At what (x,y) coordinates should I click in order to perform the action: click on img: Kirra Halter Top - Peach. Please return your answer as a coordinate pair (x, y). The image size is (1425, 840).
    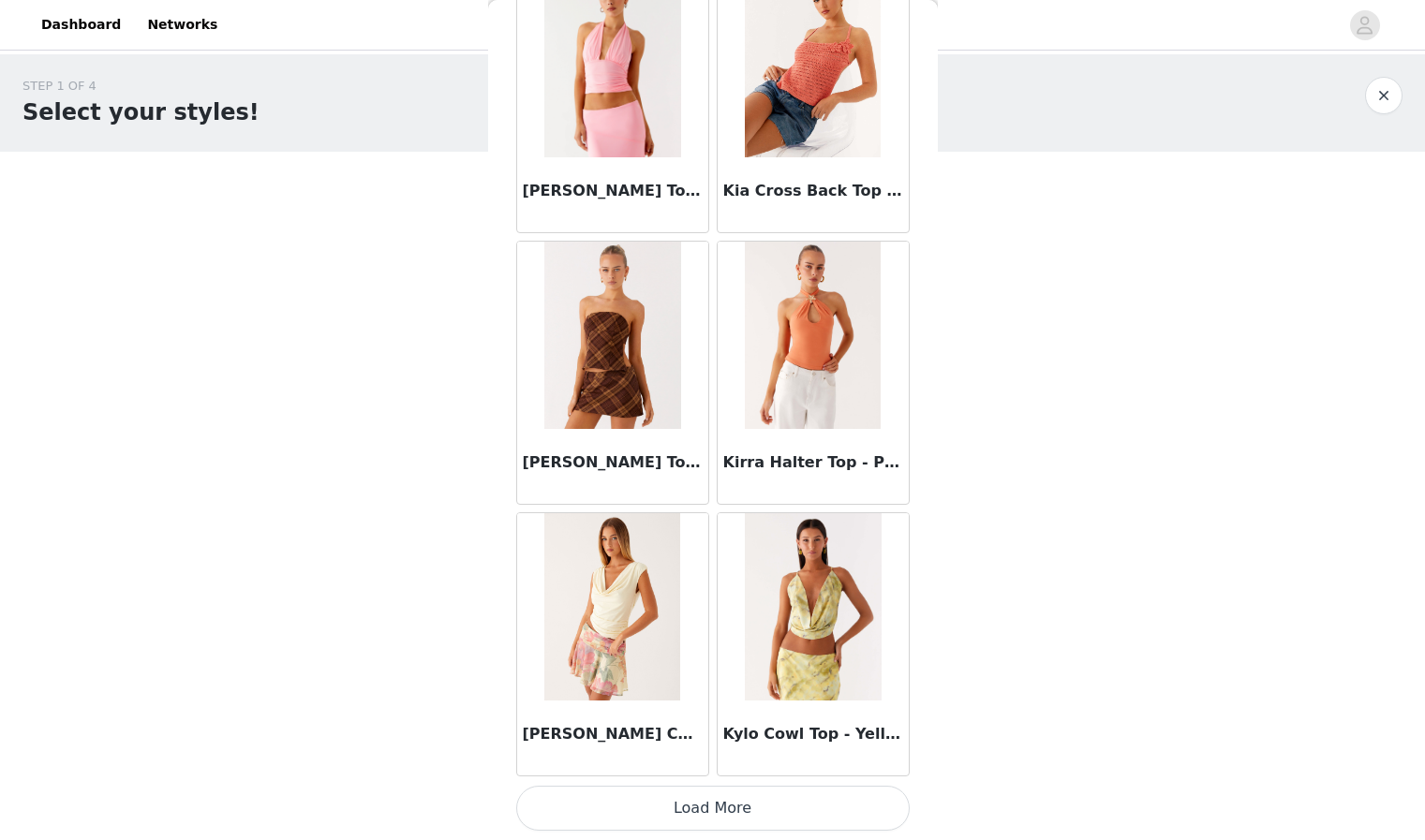
    Looking at the image, I should click on (812, 336).